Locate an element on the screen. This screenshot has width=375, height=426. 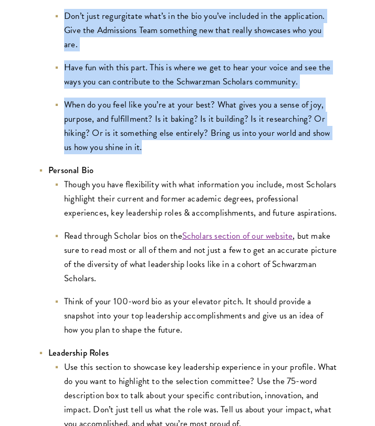
a: Scholars section of our website is located at coordinates (237, 236).